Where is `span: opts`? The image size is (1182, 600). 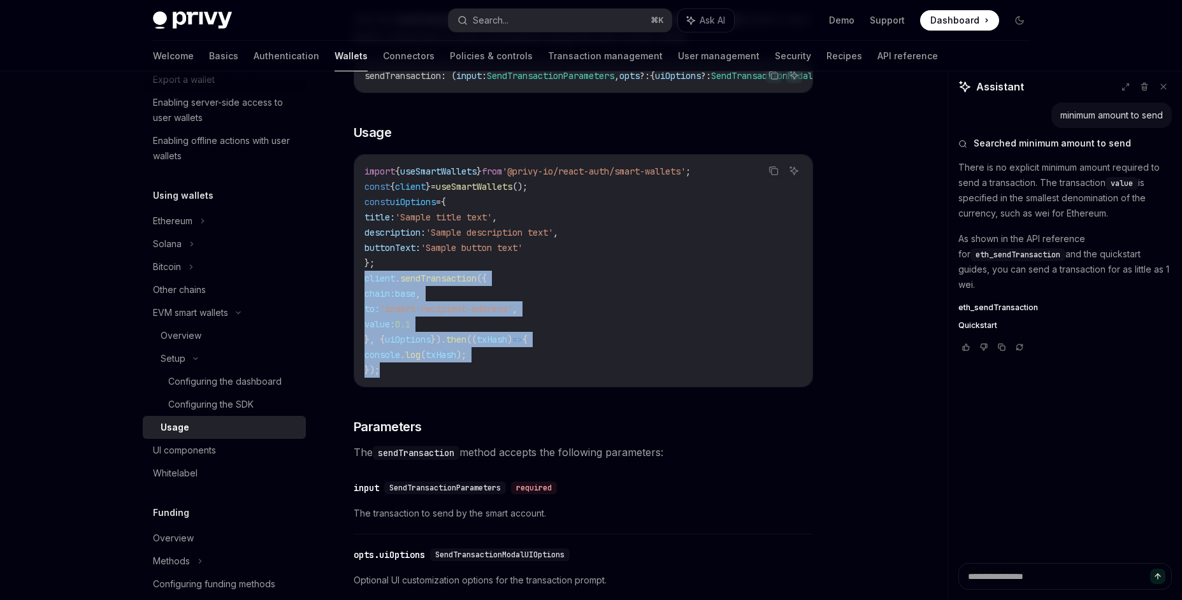 span: opts is located at coordinates (630, 76).